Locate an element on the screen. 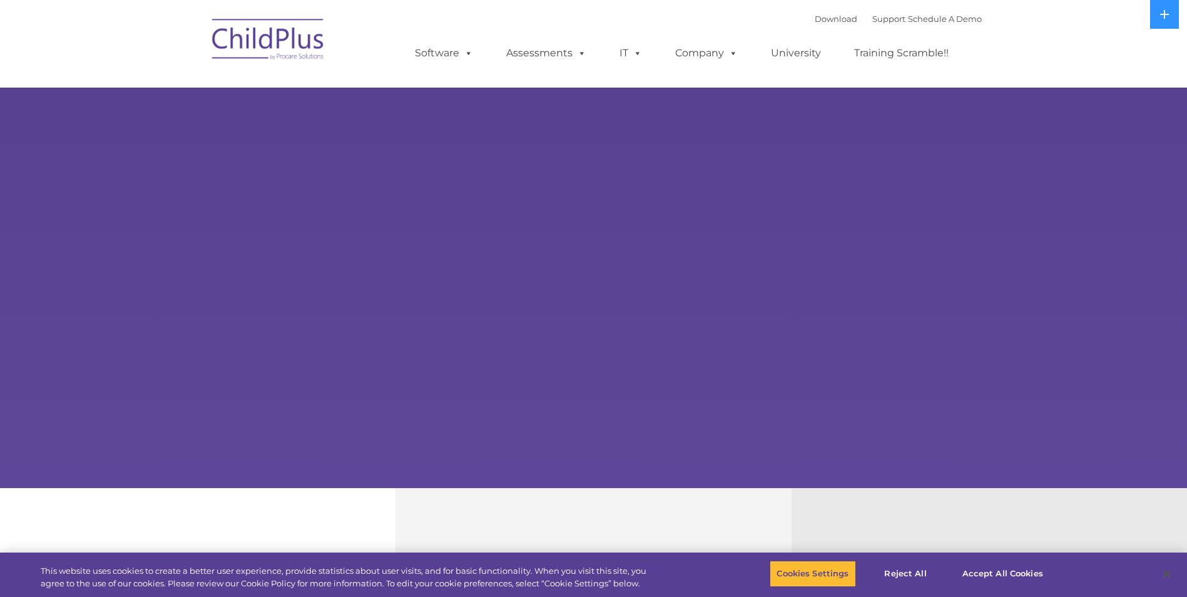  a: Company is located at coordinates (706, 53).